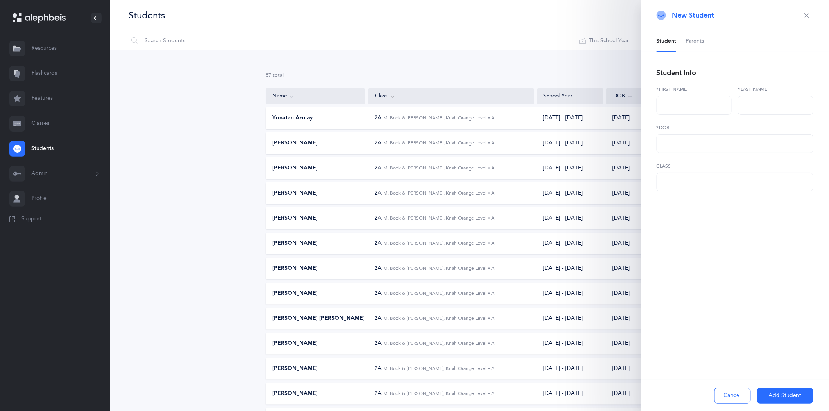 This screenshot has width=829, height=411. Describe the element at coordinates (570, 96) in the screenshot. I see `div: School Year` at that location.